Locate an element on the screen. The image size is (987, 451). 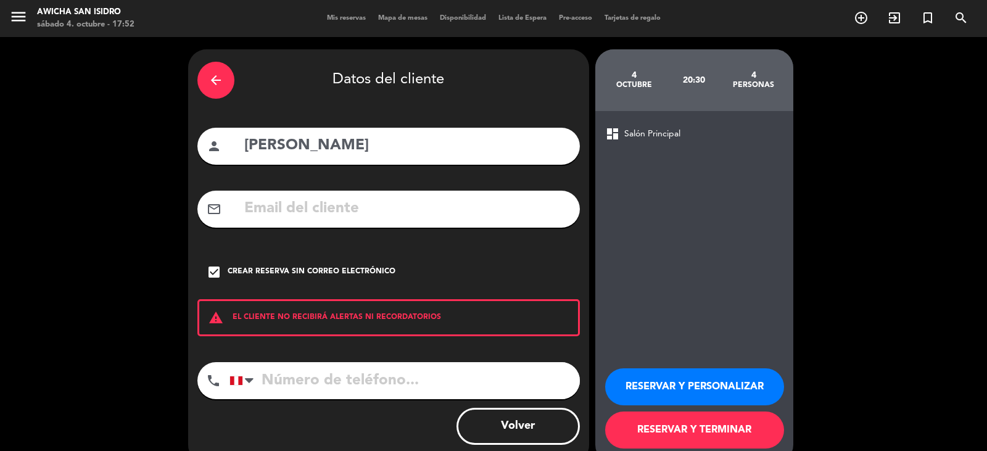
div: EL CLIENTE NO RECIBIRÁ ALERTAS NI RECORDATORIOS is located at coordinates (389, 318).